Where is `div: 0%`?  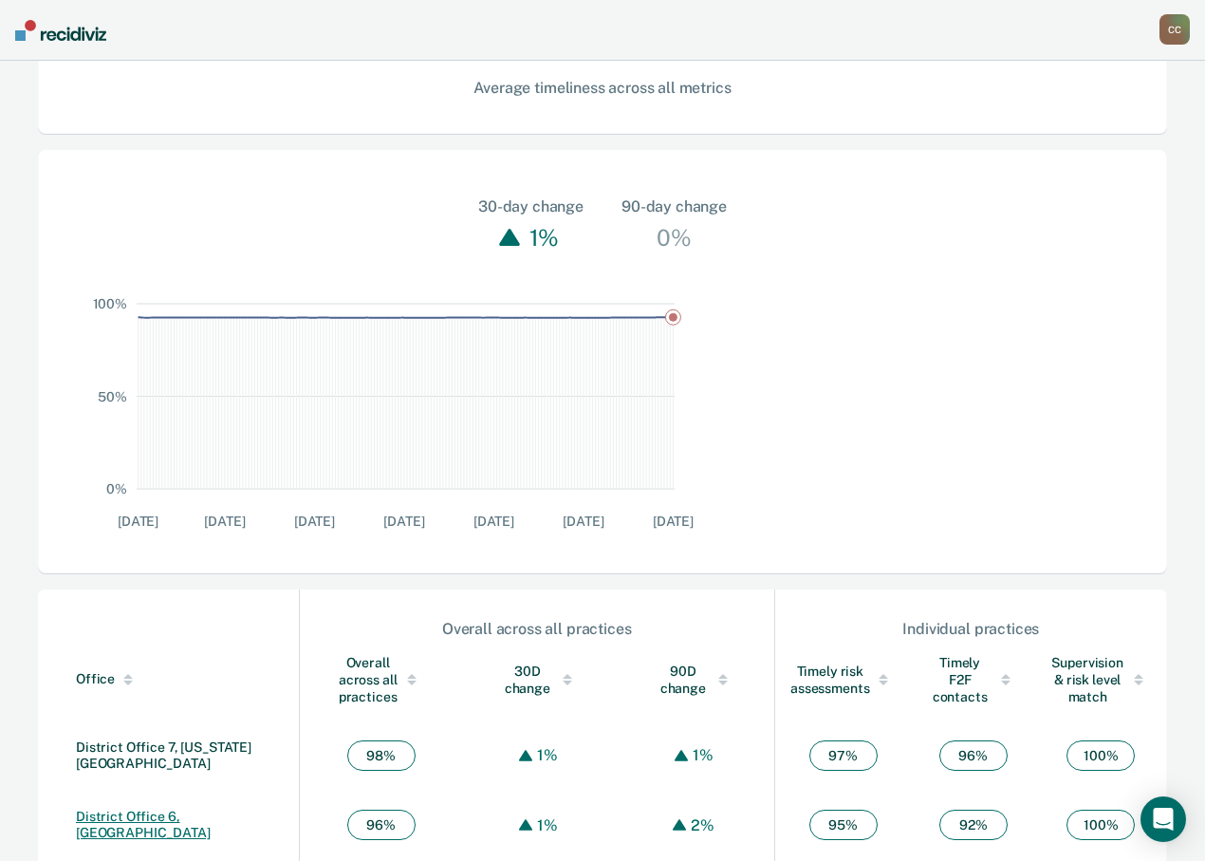
div: 0% is located at coordinates (674, 237).